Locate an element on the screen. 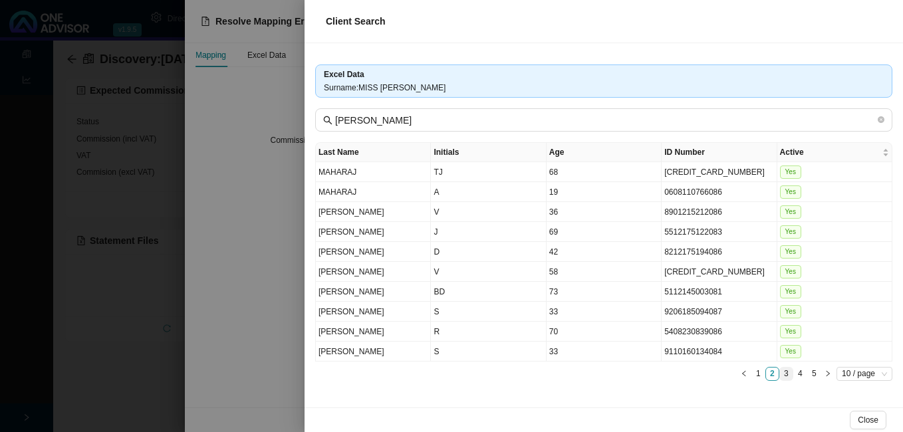 The height and width of the screenshot is (432, 903). th: Age is located at coordinates (604, 152).